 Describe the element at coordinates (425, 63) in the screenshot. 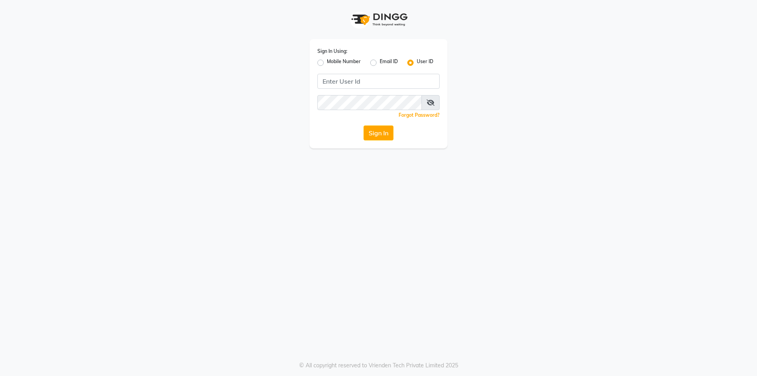

I see `label: User ID` at that location.